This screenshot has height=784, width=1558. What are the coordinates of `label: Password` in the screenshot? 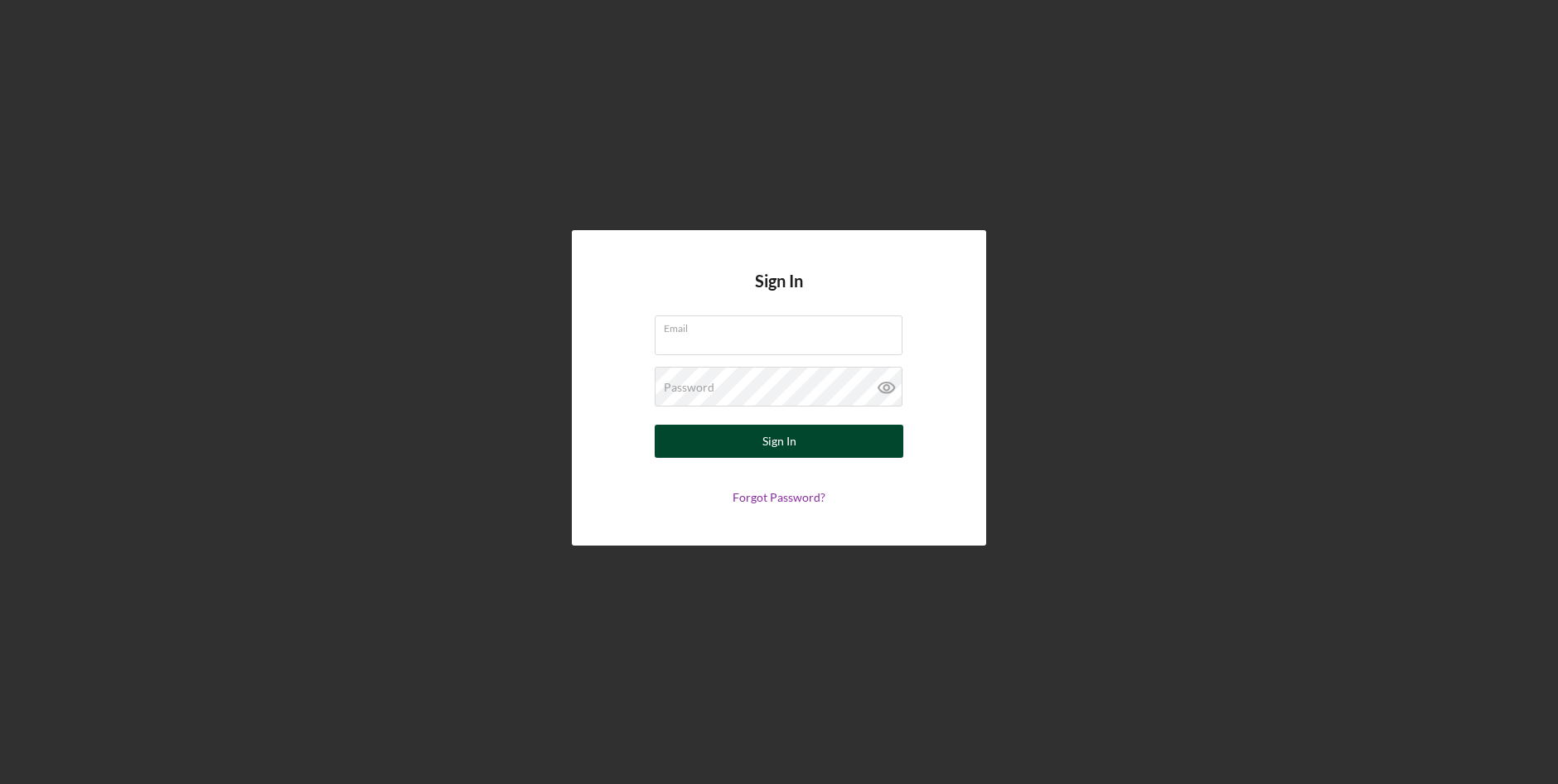 It's located at (689, 388).